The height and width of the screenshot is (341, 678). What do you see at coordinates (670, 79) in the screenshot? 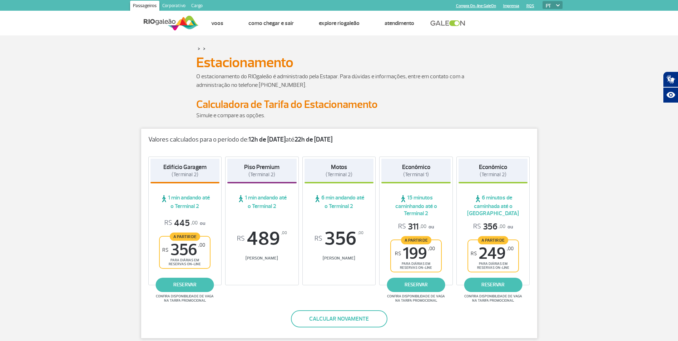
I see `button: Abrir tradutor de língua de sinais.` at bounding box center [670, 79].